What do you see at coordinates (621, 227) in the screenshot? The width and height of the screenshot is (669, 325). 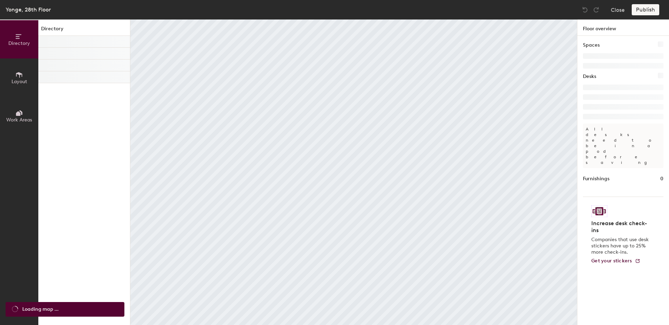 I see `h4: Increase desk check-ins` at bounding box center [621, 227].